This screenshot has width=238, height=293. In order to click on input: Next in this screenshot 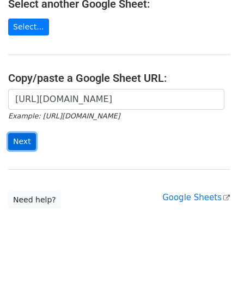, I will do `click(22, 141)`.